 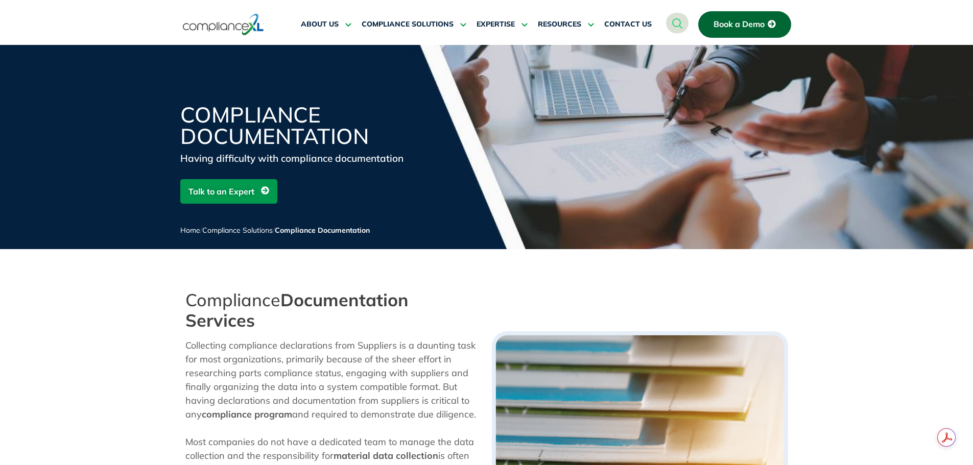 What do you see at coordinates (229, 191) in the screenshot?
I see `a: Talk to an Expert` at bounding box center [229, 191].